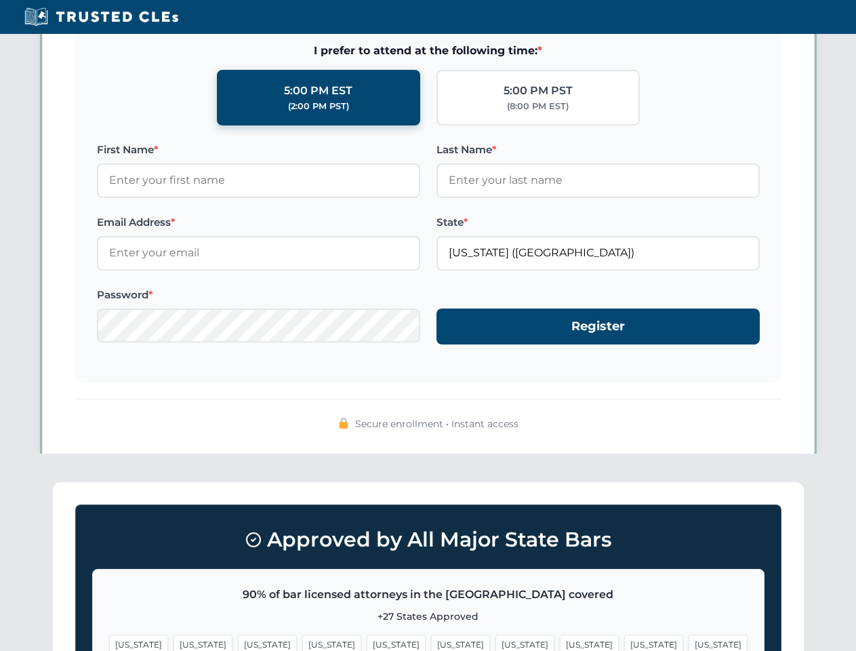 The width and height of the screenshot is (856, 651). I want to click on h3: Approved by All Major State Bars, so click(428, 539).